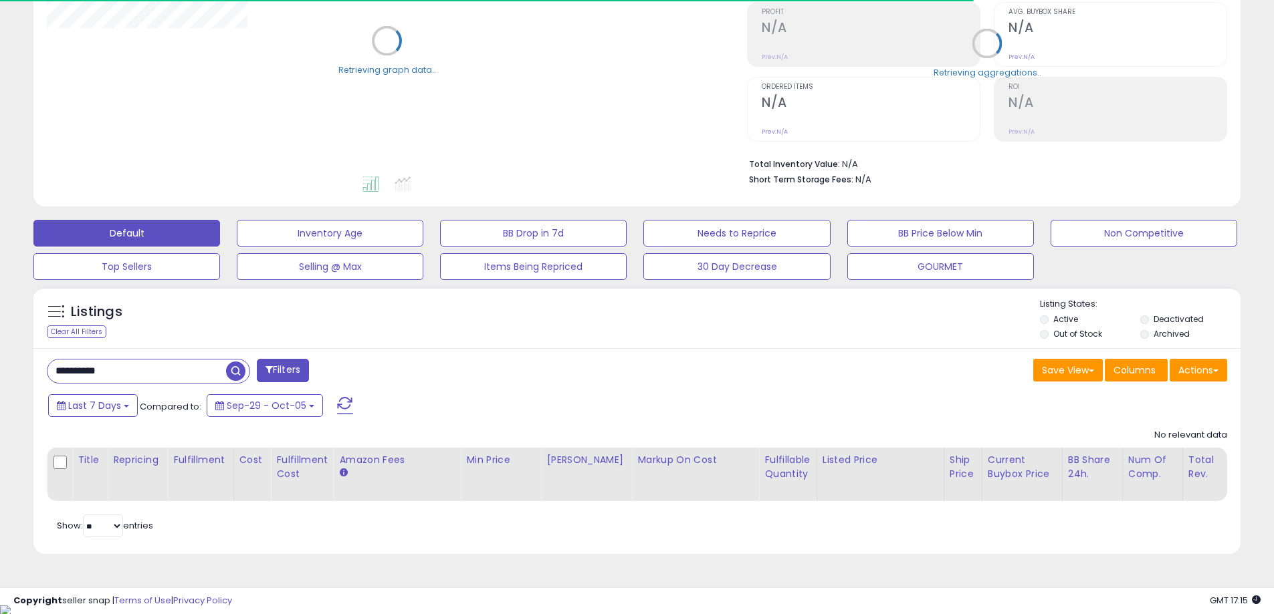 This screenshot has height=614, width=1274. What do you see at coordinates (1134, 370) in the screenshot?
I see `span: Columns` at bounding box center [1134, 370].